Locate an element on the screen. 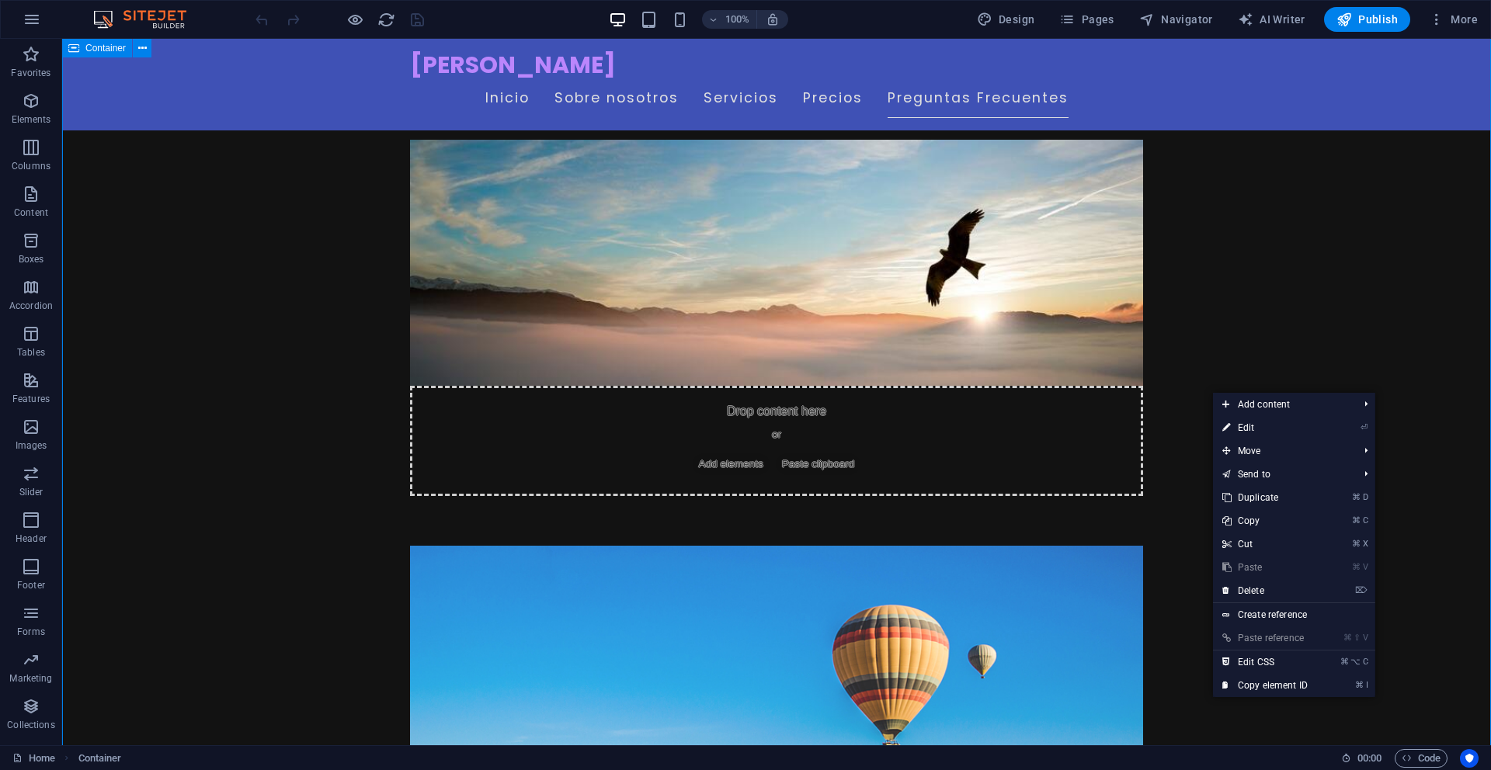 This screenshot has width=1491, height=770. button: Publish is located at coordinates (1367, 19).